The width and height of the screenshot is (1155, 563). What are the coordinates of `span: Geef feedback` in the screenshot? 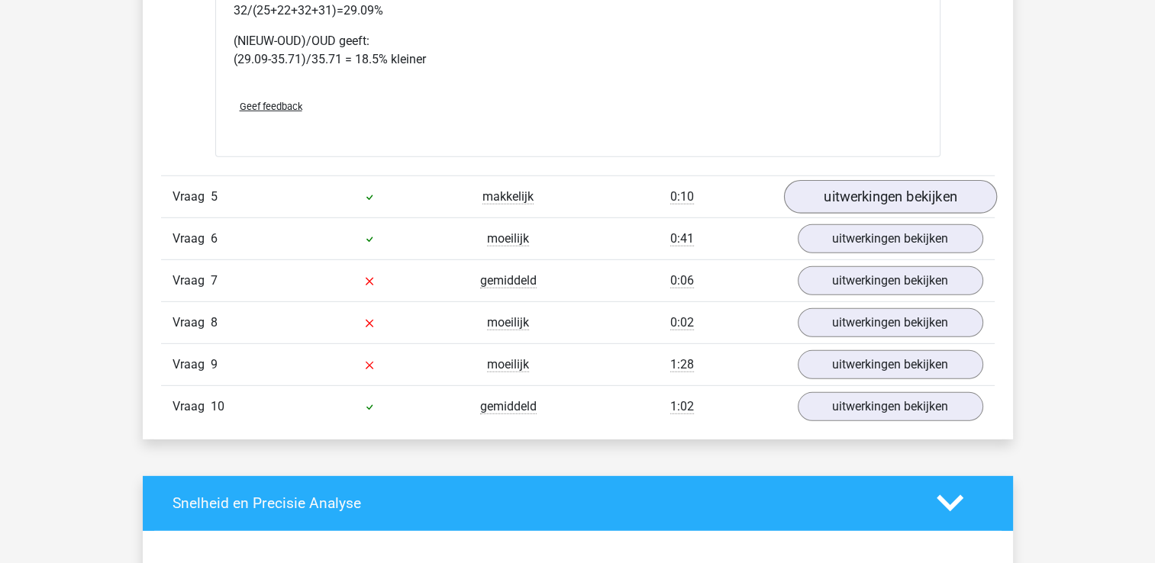 It's located at (271, 106).